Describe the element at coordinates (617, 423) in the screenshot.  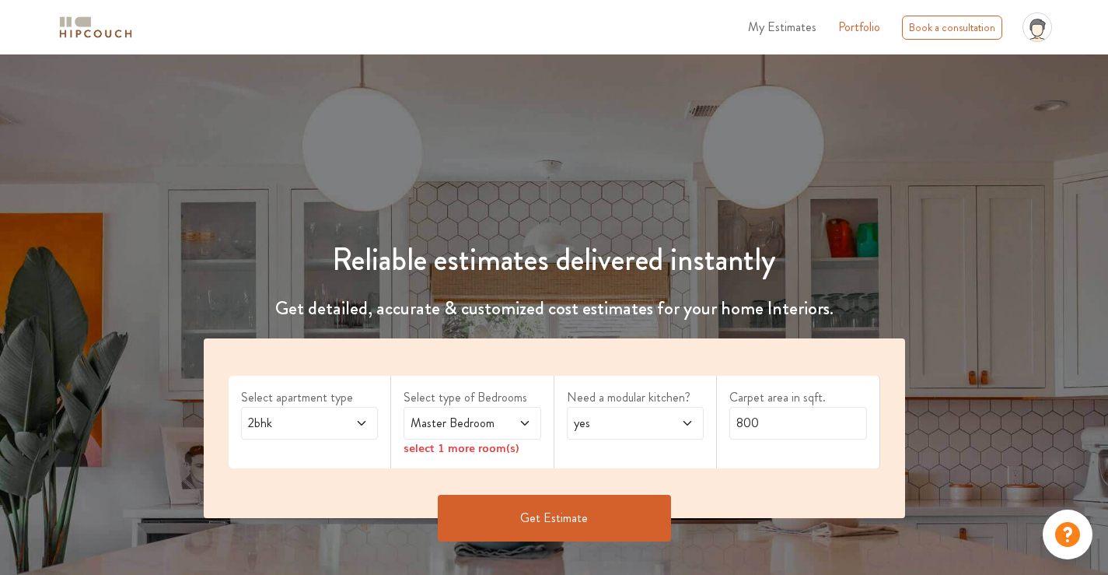
I see `span: yes` at that location.